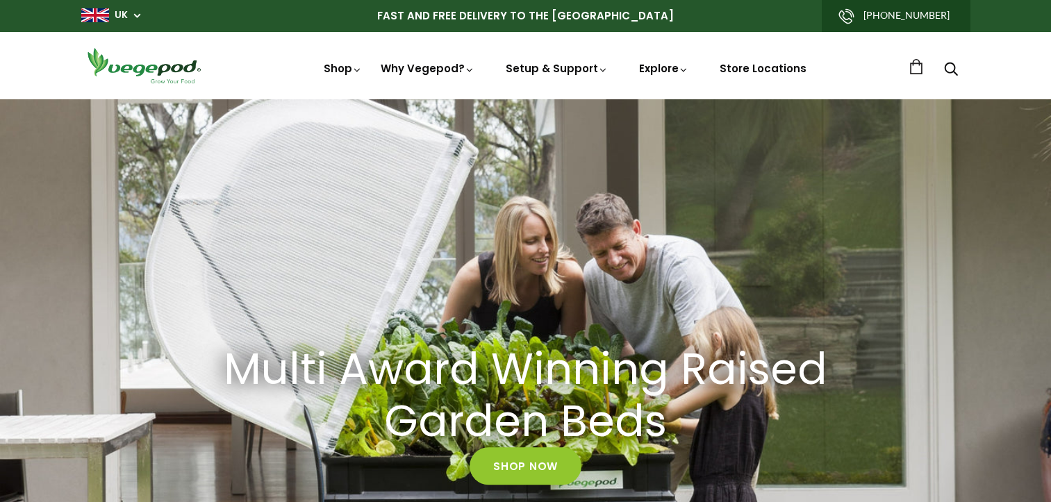 The image size is (1051, 502). What do you see at coordinates (526, 396) in the screenshot?
I see `h2: Multi Award Winning Raised Garden Beds` at bounding box center [526, 396].